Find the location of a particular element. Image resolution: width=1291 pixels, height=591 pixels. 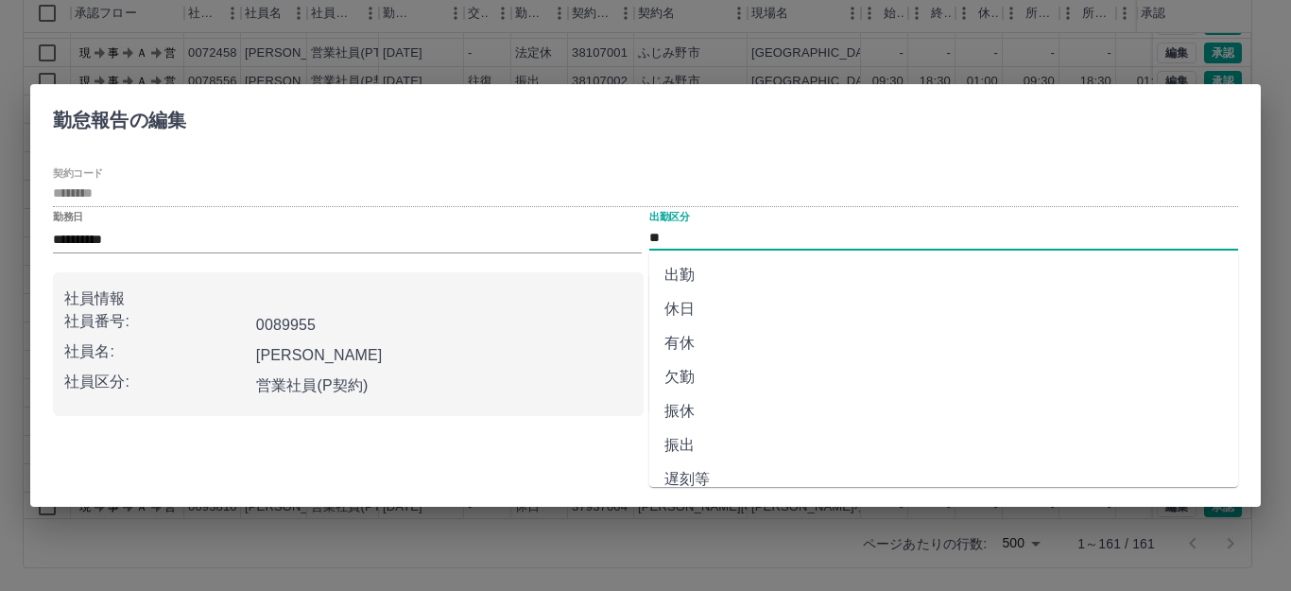

b: 0089955 is located at coordinates (286, 324).